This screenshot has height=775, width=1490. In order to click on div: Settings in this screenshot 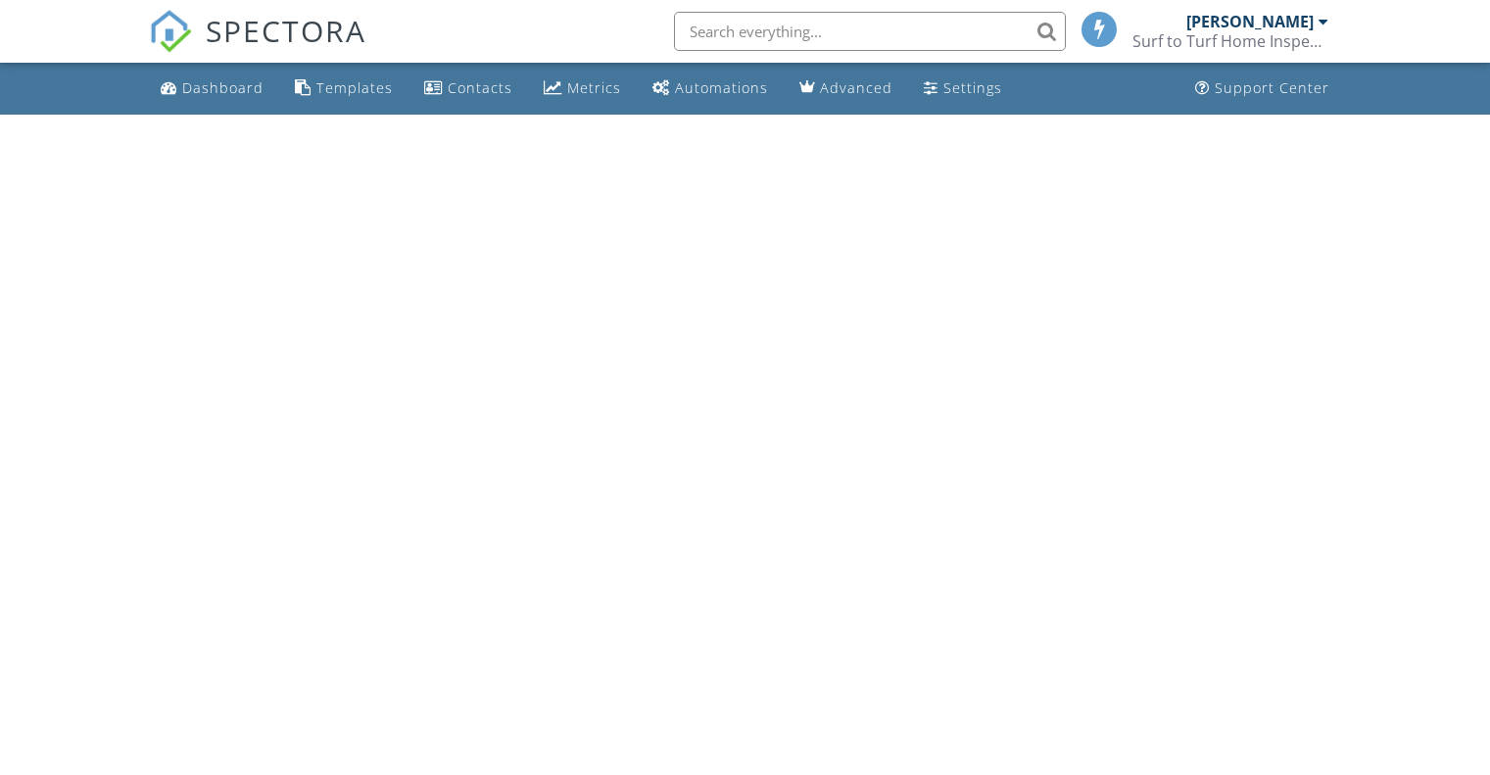, I will do `click(973, 87)`.